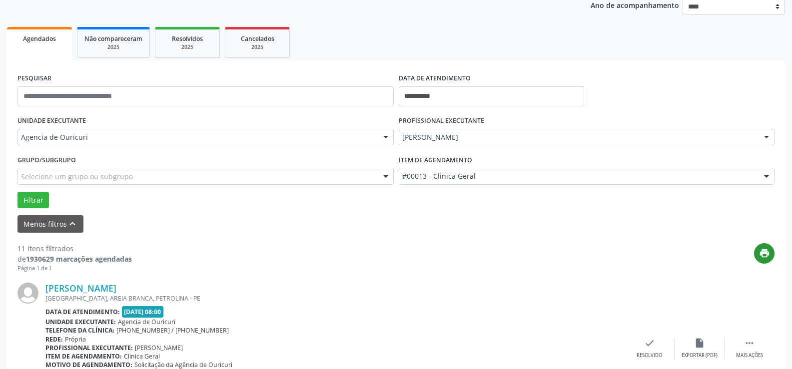 The width and height of the screenshot is (792, 369). I want to click on label: Item de agendamento, so click(435, 160).